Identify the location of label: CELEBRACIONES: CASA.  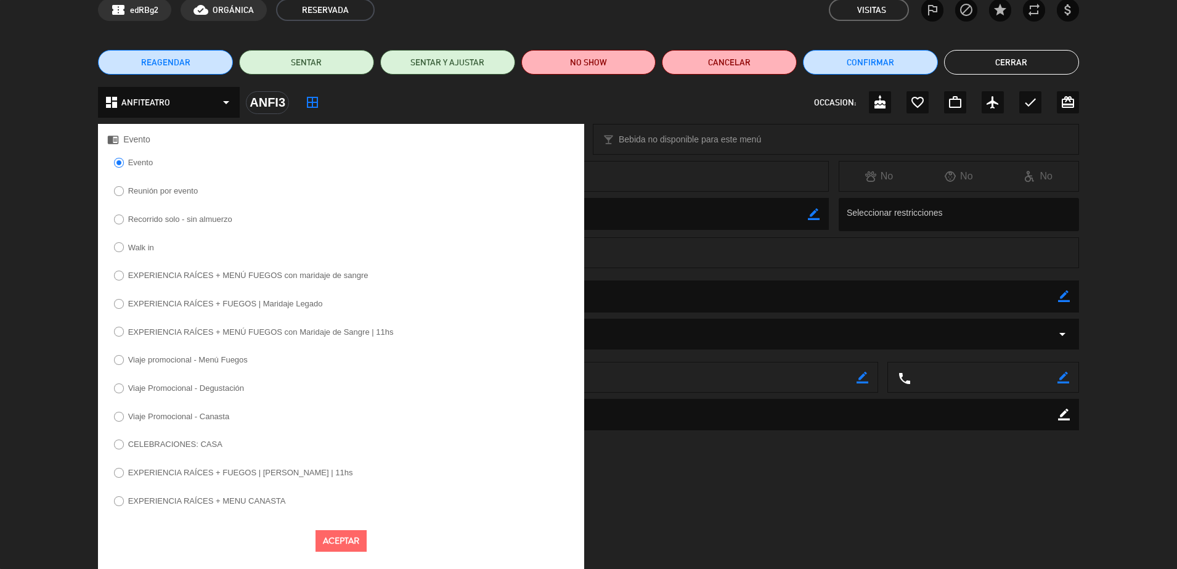
(175, 444).